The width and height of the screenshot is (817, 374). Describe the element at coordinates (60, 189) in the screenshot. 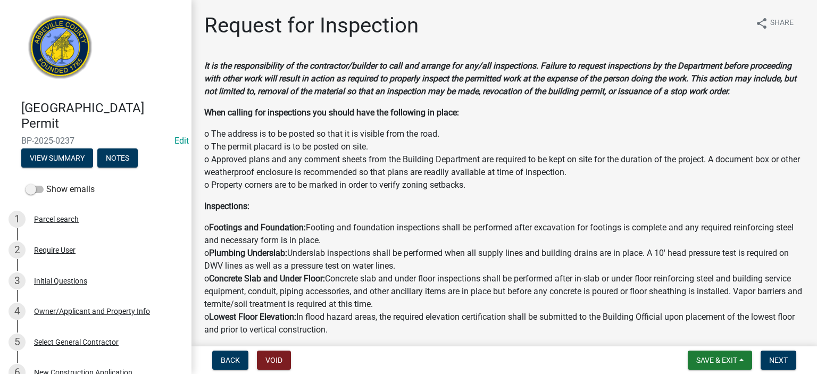

I see `label: Show emails` at that location.